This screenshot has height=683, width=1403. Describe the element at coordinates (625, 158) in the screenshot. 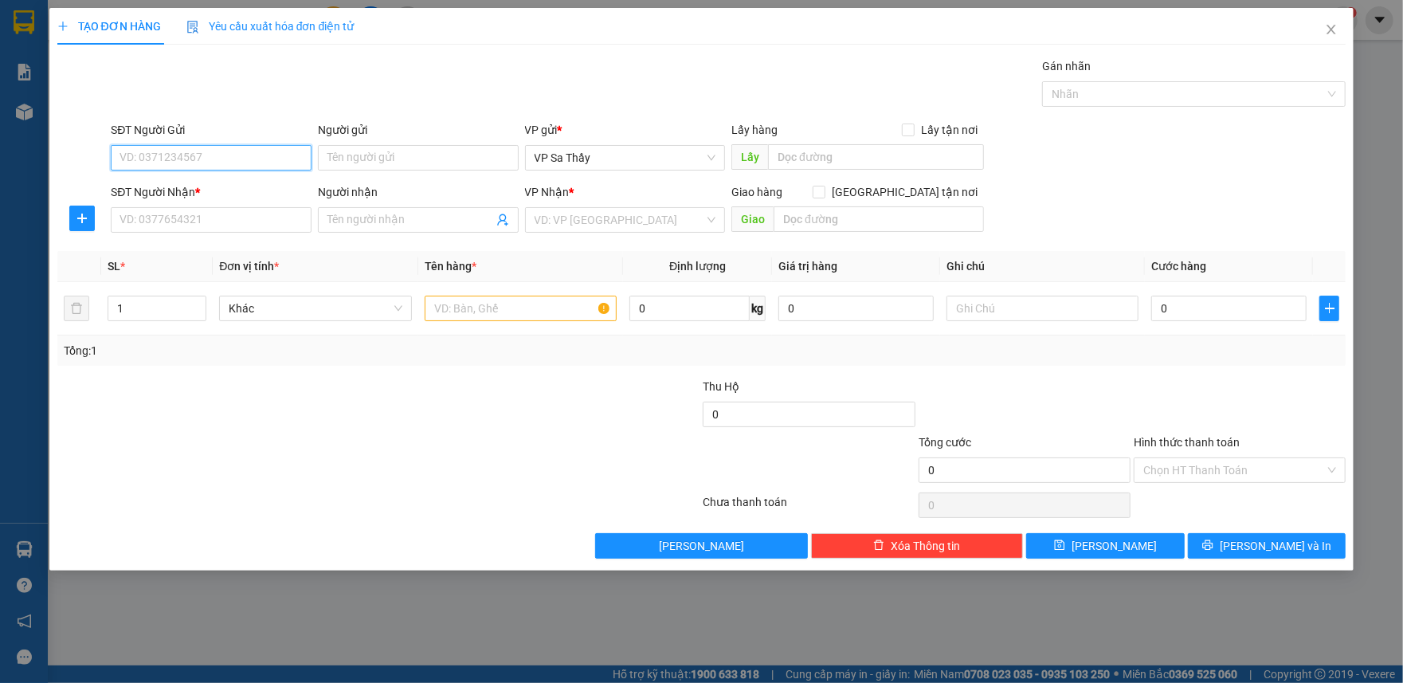

I see `span: VP Sa Thầy` at that location.